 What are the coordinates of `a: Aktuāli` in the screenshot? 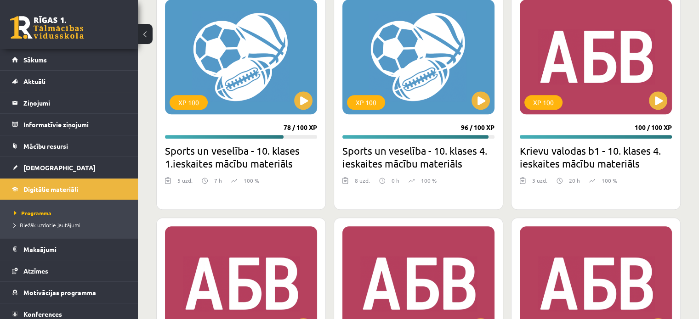 It's located at (69, 81).